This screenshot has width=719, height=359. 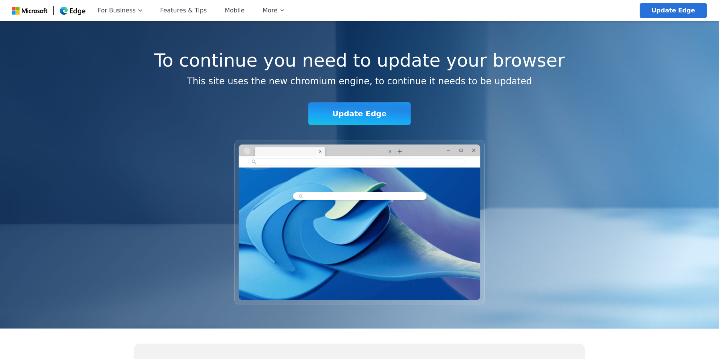 I want to click on button: More, so click(x=273, y=11).